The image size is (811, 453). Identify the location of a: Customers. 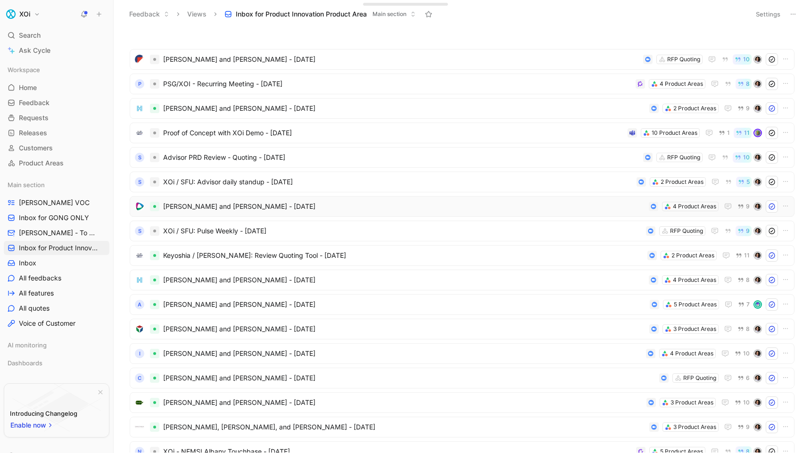
(57, 148).